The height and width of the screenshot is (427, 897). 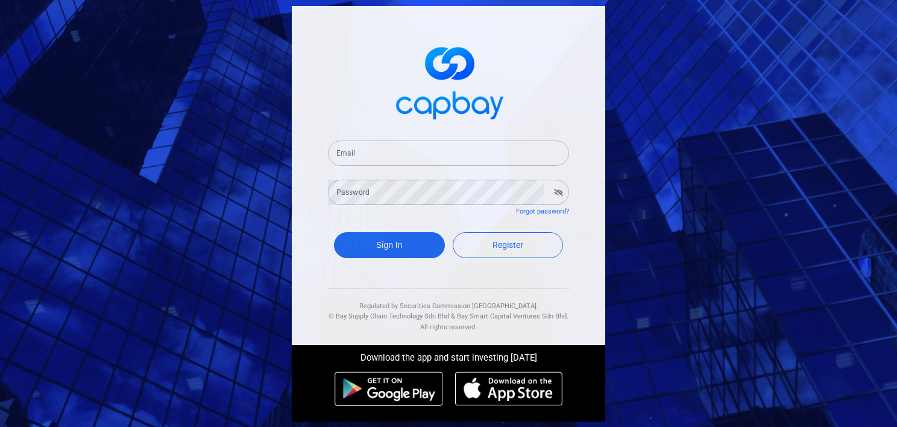 I want to click on a: Forgot password?, so click(x=543, y=211).